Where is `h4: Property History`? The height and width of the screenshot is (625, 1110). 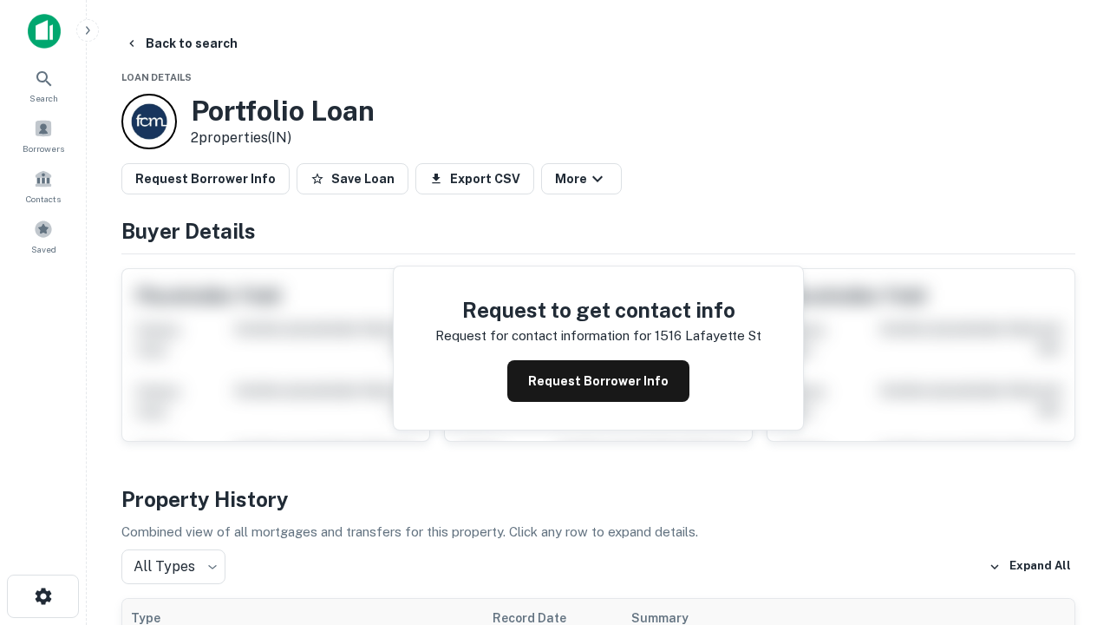 h4: Property History is located at coordinates (599, 499).